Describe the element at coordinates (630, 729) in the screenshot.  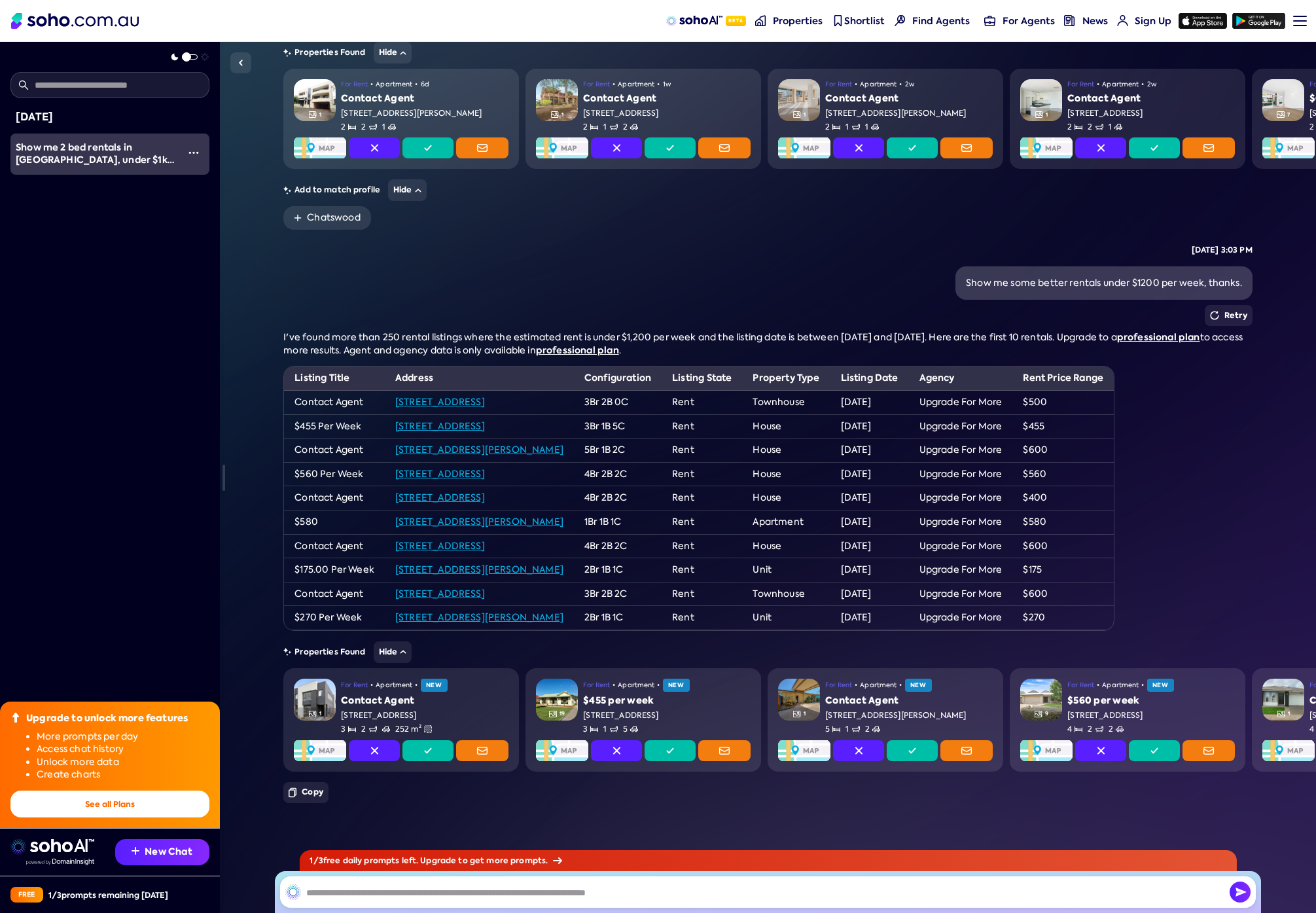
I see `span: 5` at that location.